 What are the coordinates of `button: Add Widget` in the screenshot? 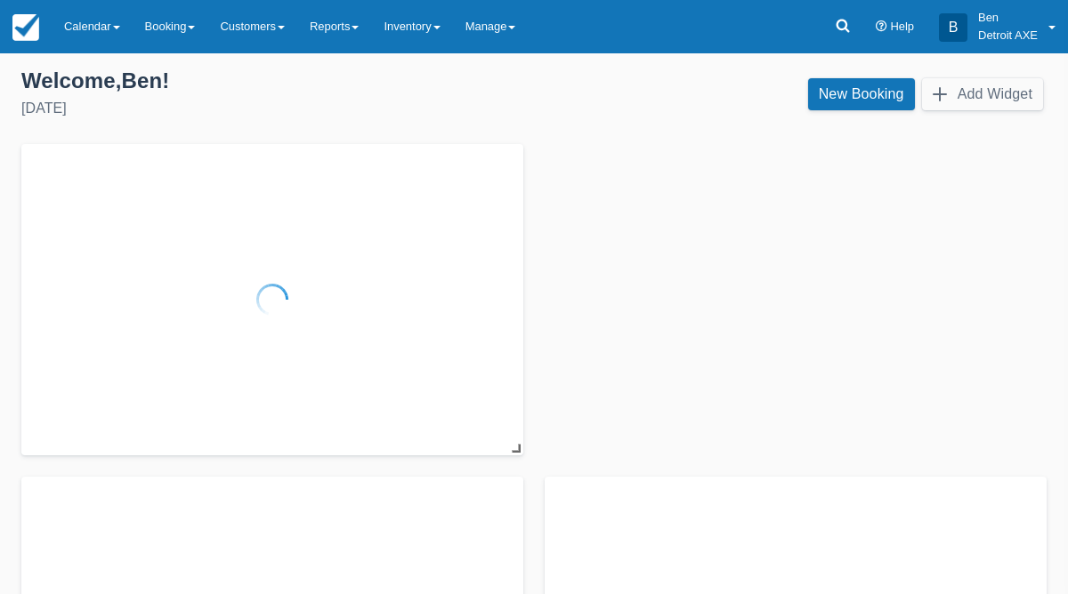 It's located at (982, 94).